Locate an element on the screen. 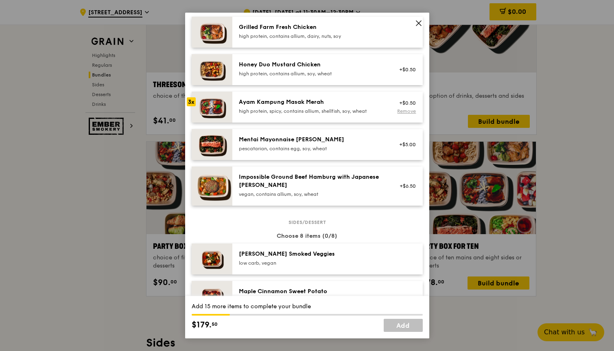  div: low carb, vegan is located at coordinates (312, 263).